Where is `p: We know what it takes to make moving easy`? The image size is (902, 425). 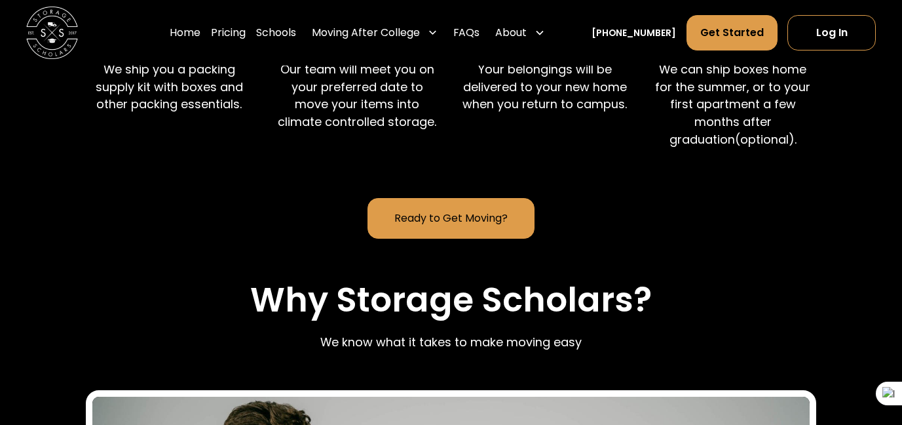 p: We know what it takes to make moving easy is located at coordinates (451, 342).